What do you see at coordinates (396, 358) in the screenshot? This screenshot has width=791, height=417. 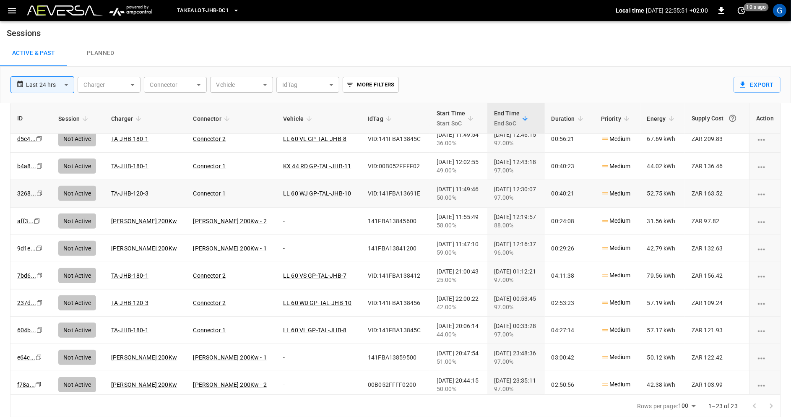 I see `td: 141FBA13859500` at bounding box center [396, 358].